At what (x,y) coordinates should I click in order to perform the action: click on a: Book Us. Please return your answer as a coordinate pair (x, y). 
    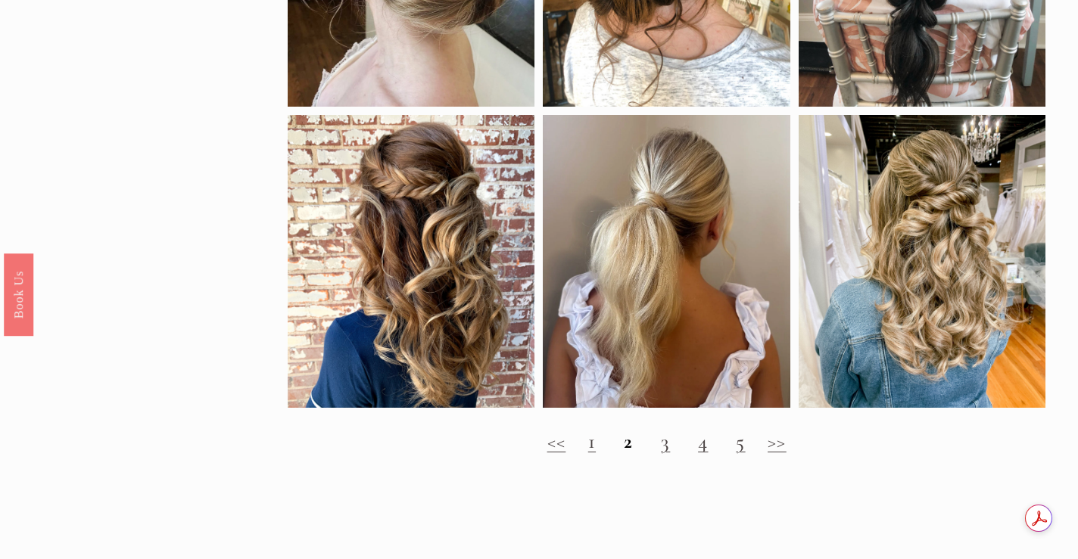
    Looking at the image, I should click on (18, 294).